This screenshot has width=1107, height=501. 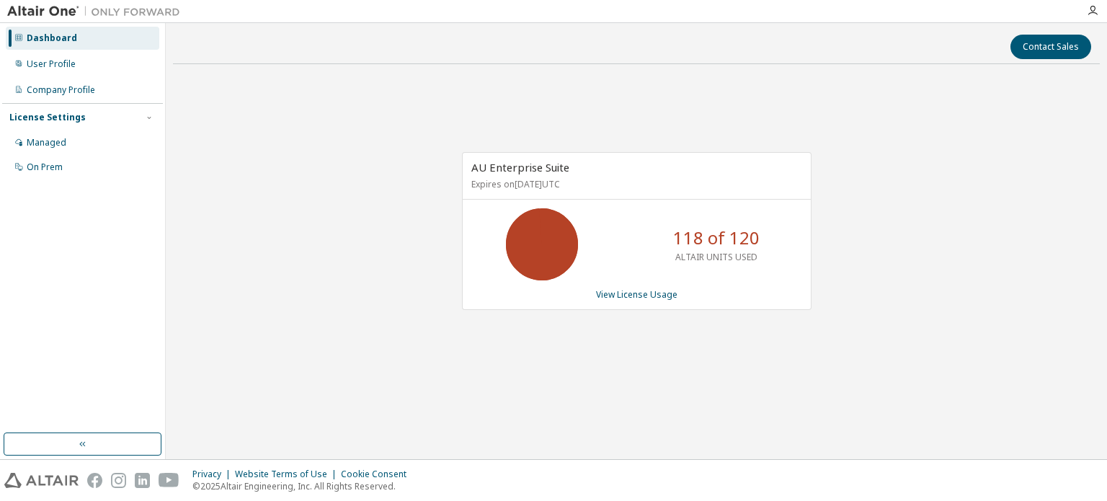 I want to click on a: View License Usage, so click(x=637, y=294).